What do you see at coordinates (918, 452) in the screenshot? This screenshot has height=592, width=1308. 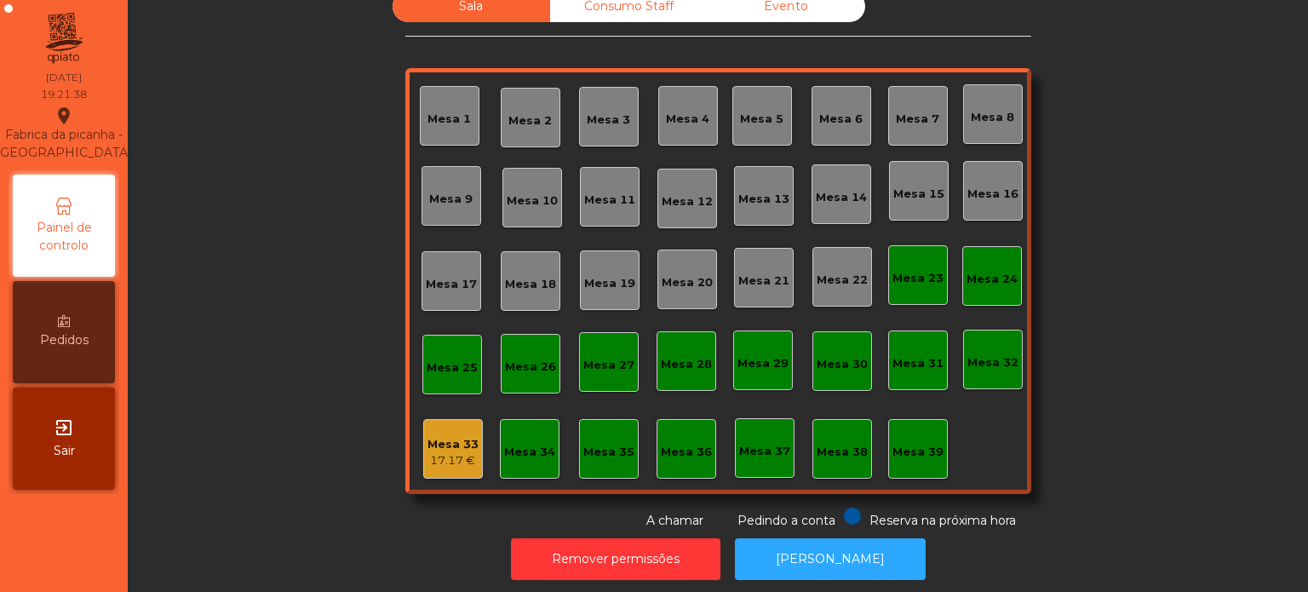 I see `div: Mesa 39` at bounding box center [918, 452].